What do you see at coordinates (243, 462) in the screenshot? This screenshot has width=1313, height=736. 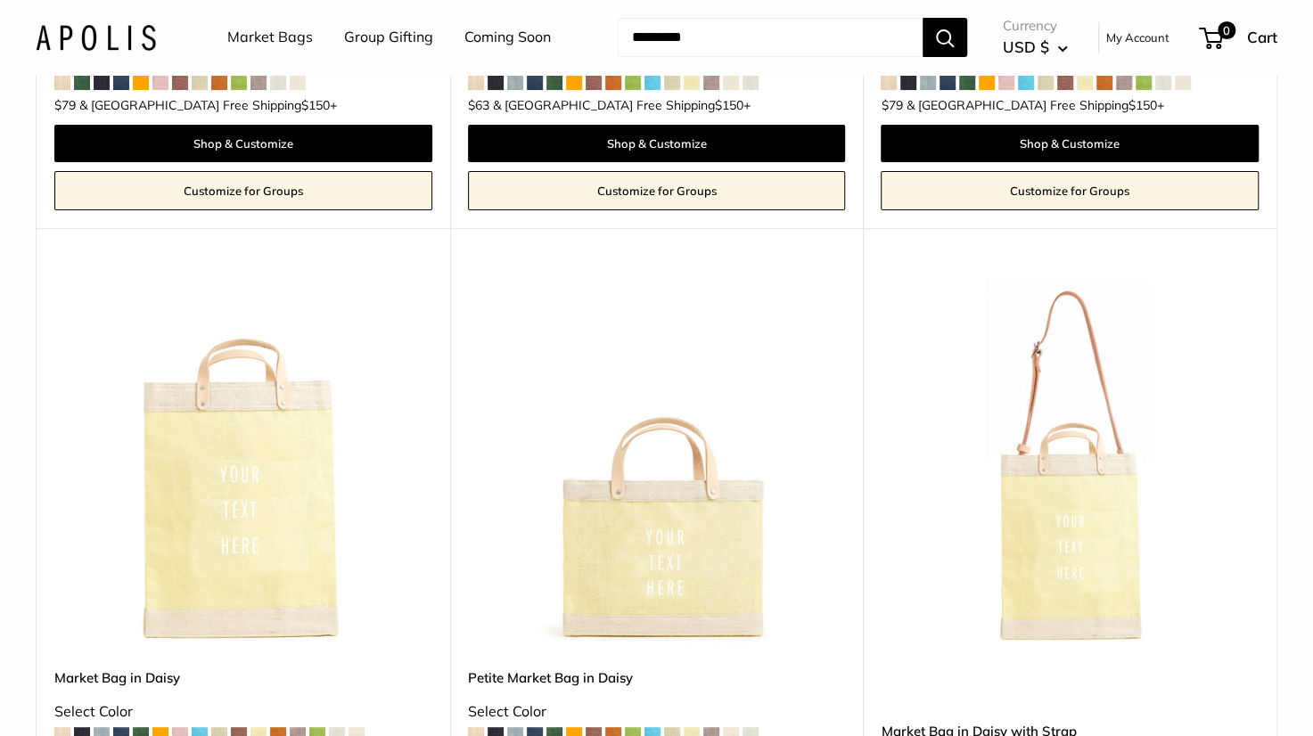 I see `a: Market Bag in Daisydescription_The Original Market Bag in Daisy` at bounding box center [243, 462].